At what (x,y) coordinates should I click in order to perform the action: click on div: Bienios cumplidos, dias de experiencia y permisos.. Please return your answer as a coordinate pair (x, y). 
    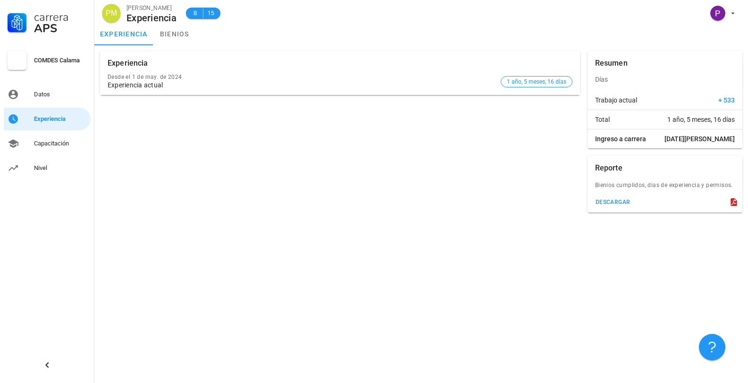
    Looking at the image, I should click on (665, 188).